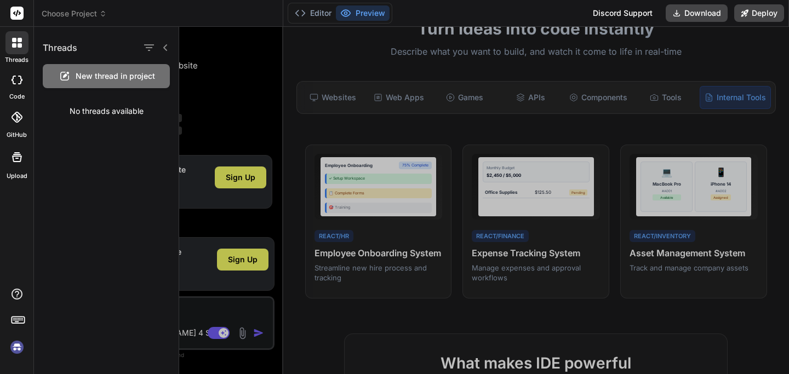 The width and height of the screenshot is (789, 374). I want to click on button: Download, so click(697, 13).